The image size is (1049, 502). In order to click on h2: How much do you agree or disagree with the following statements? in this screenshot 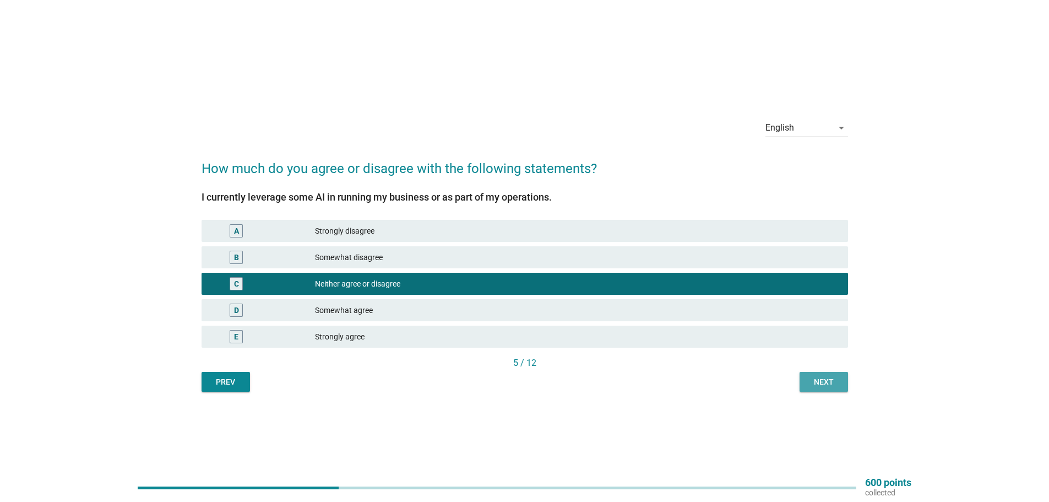, I will do `click(525, 163)`.